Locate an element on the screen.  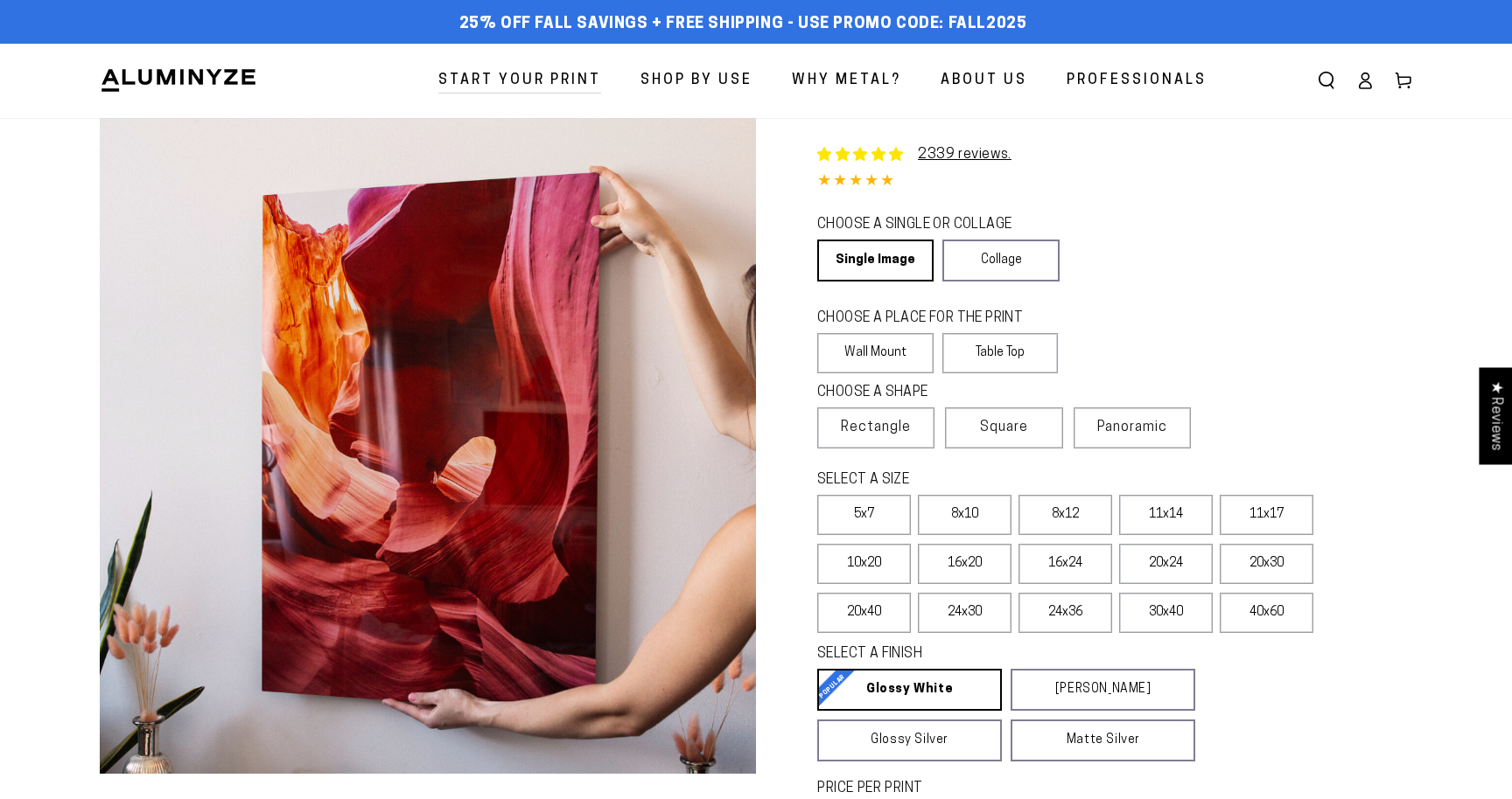
a: About Us is located at coordinates (983, 81).